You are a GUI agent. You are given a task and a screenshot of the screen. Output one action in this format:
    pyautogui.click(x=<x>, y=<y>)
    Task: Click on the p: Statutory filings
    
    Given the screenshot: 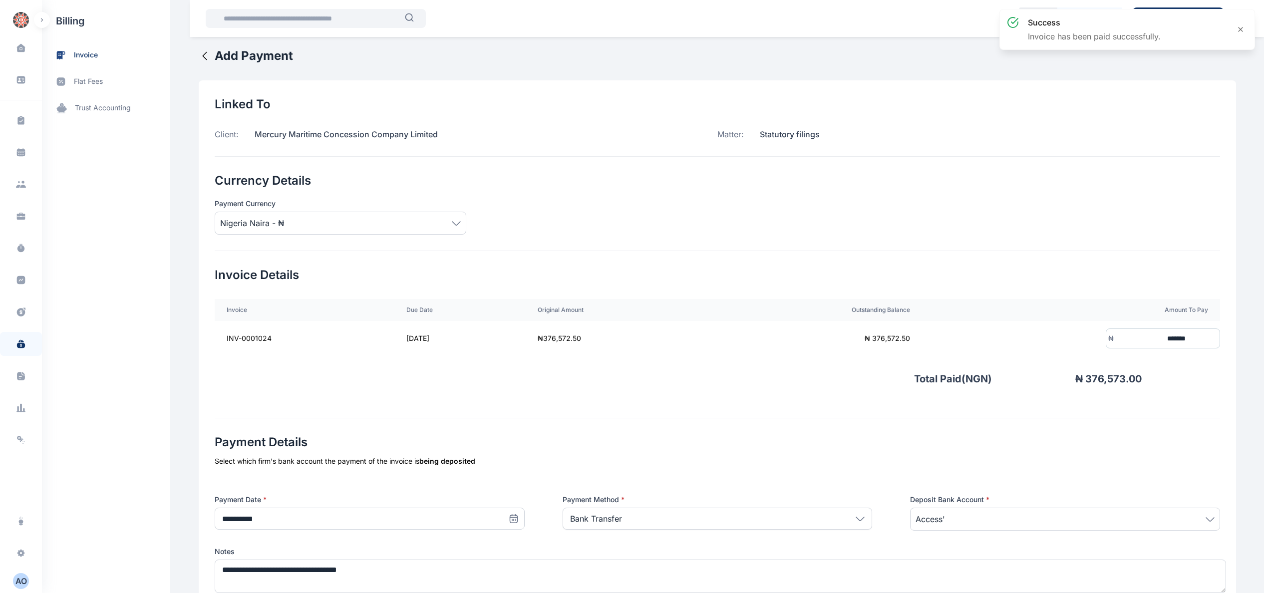 What is the action you would take?
    pyautogui.click(x=782, y=134)
    